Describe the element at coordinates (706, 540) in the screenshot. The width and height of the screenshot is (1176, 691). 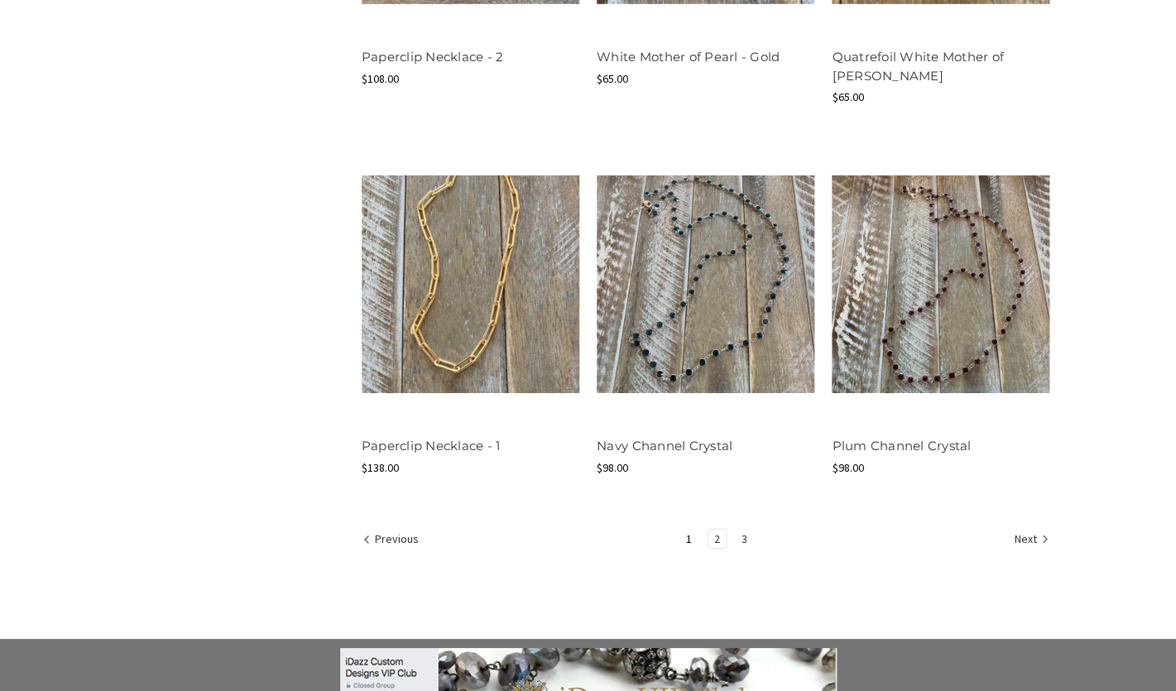
I see `nav: pagination` at that location.